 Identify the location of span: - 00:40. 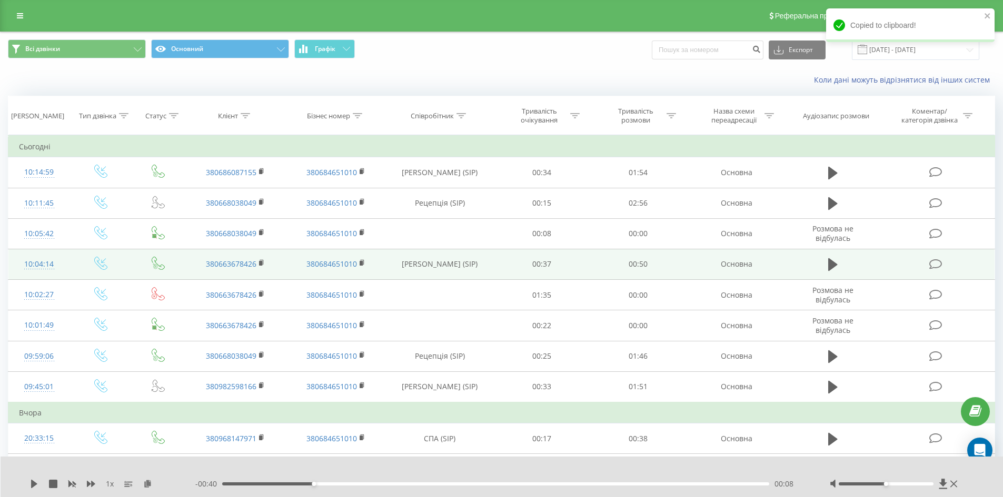
(208, 484).